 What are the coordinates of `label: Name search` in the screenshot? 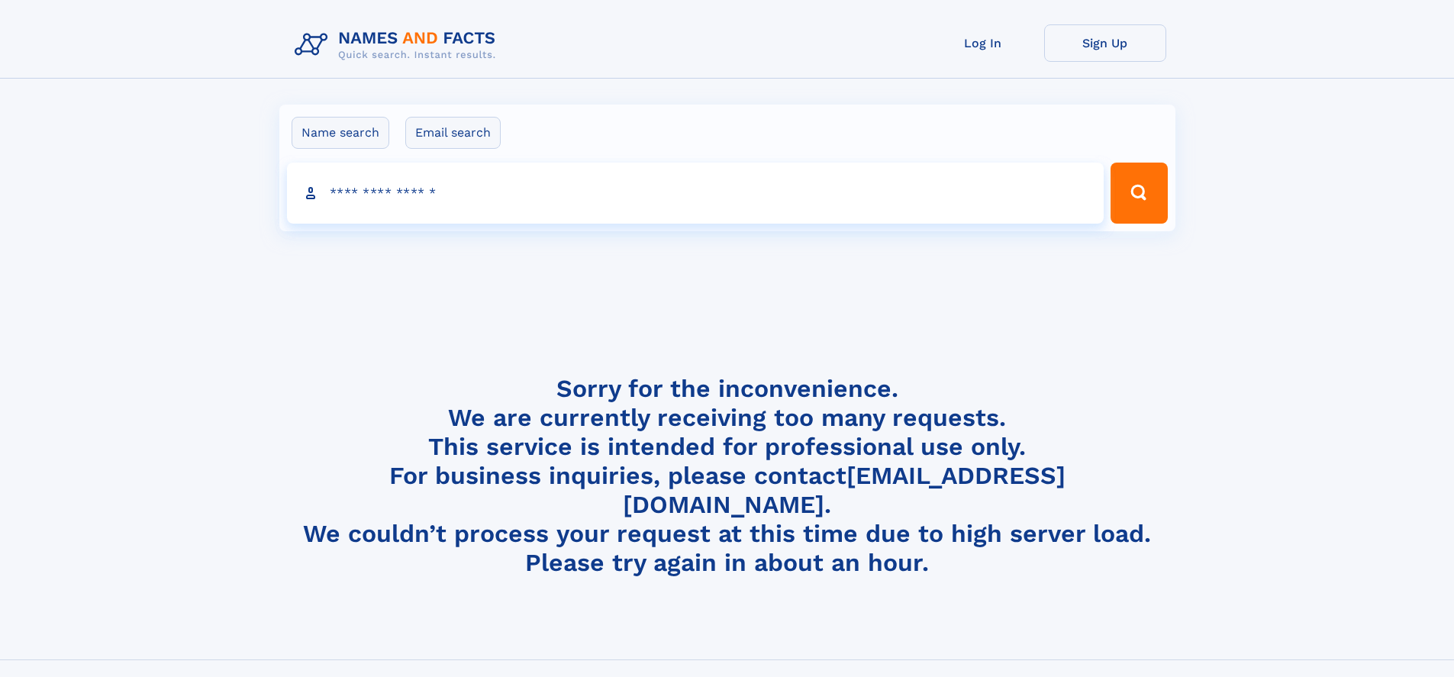 It's located at (340, 133).